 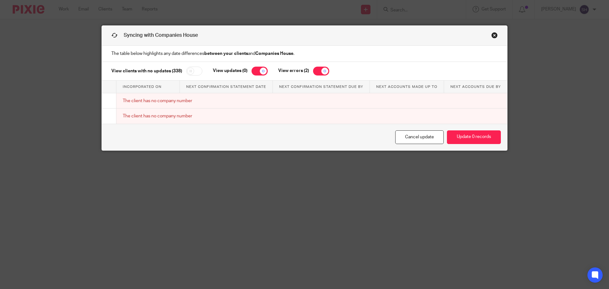 What do you see at coordinates (226, 54) in the screenshot?
I see `strong: between your clients` at bounding box center [226, 54].